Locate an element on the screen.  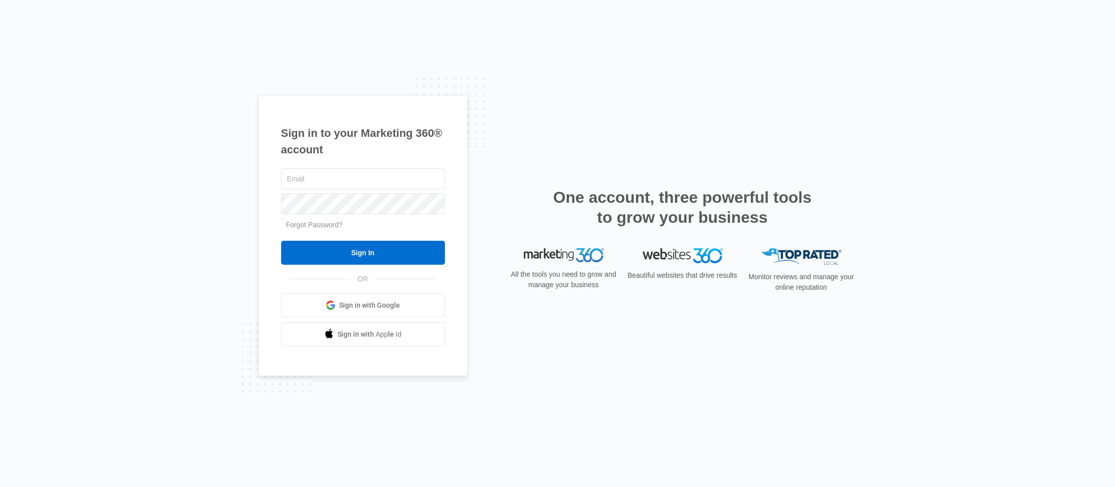
h2: One account, three powerful tools to grow your business is located at coordinates (682, 207).